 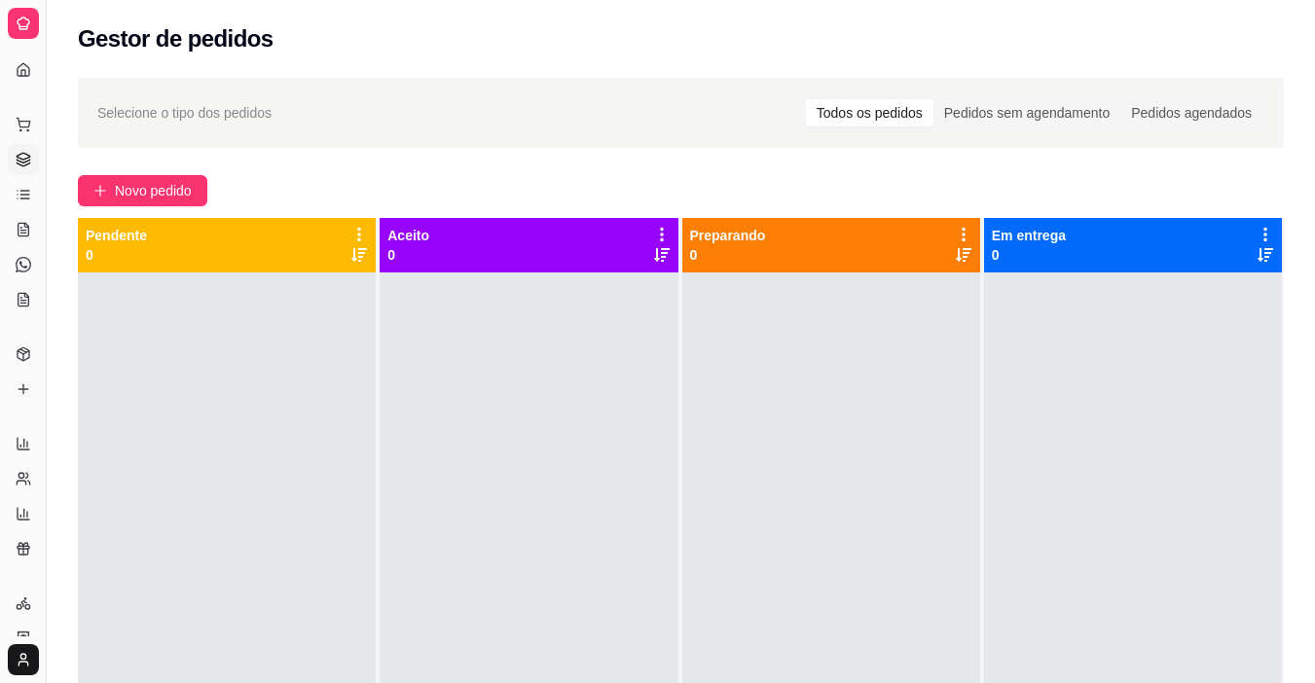 What do you see at coordinates (184, 113) in the screenshot?
I see `span: Selecione o tipo dos pedidos` at bounding box center [184, 113].